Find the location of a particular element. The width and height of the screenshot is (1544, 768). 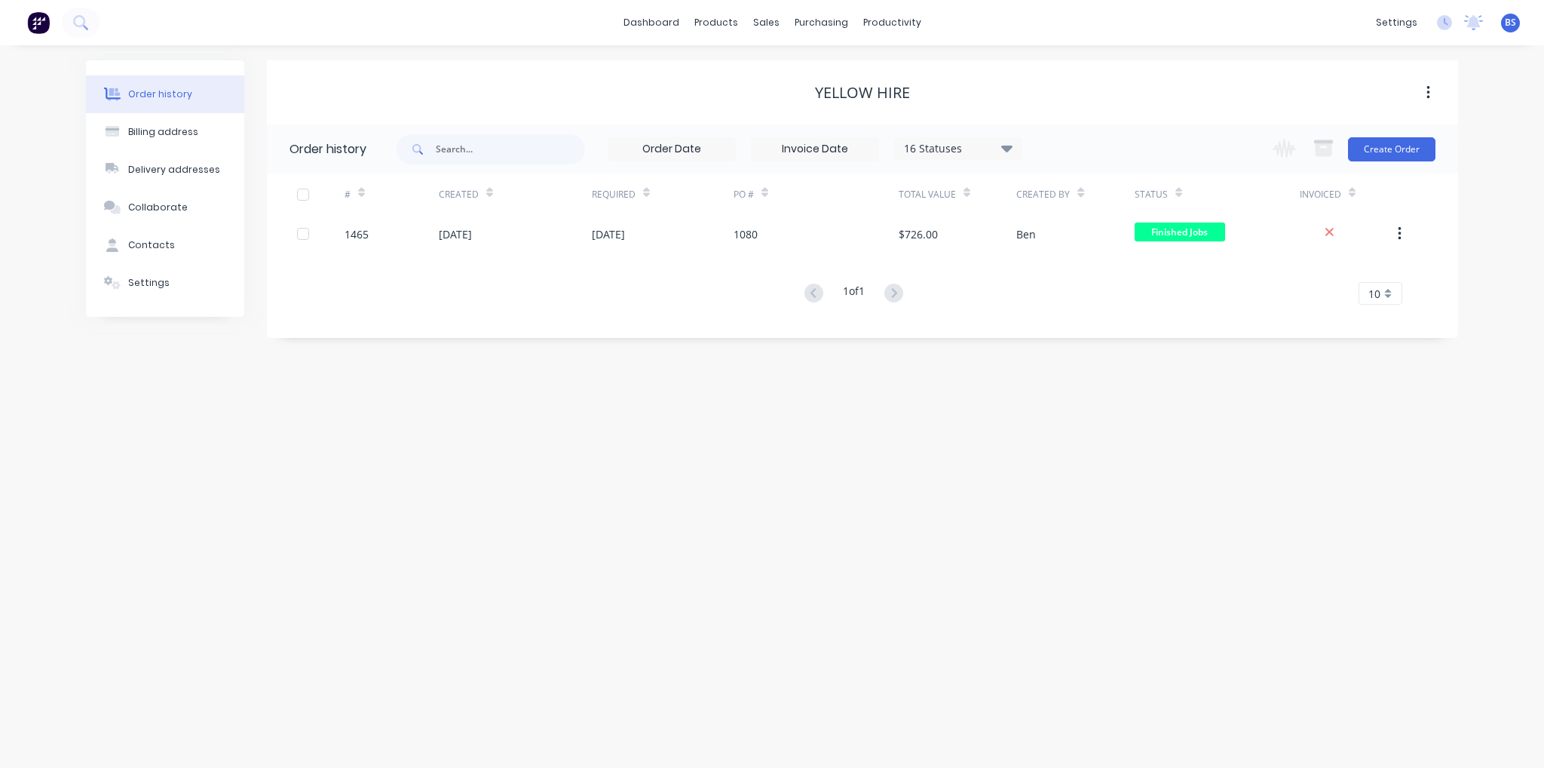

button: Collaborate is located at coordinates (165, 207).